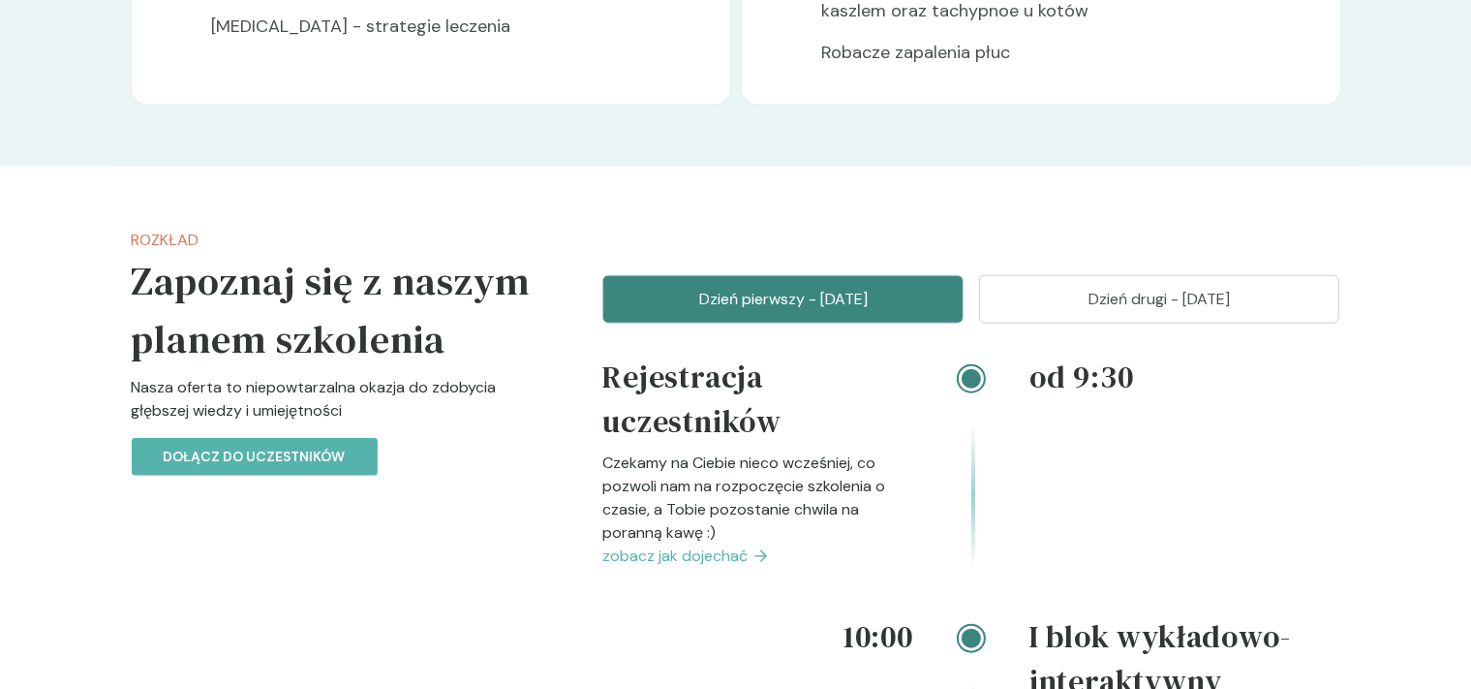 This screenshot has width=1471, height=689. I want to click on h5: Zapoznaj się z naszym planem szkolenia, so click(336, 309).